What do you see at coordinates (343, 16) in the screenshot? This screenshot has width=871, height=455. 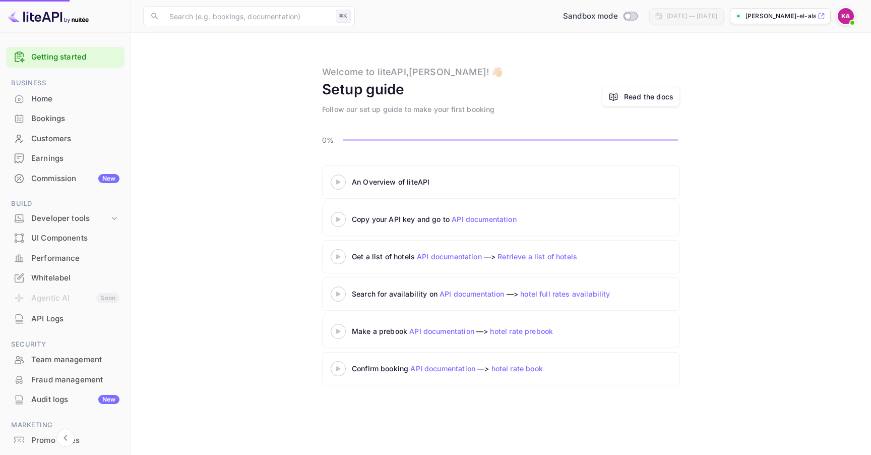 I see `div: ⌘K` at bounding box center [343, 16].